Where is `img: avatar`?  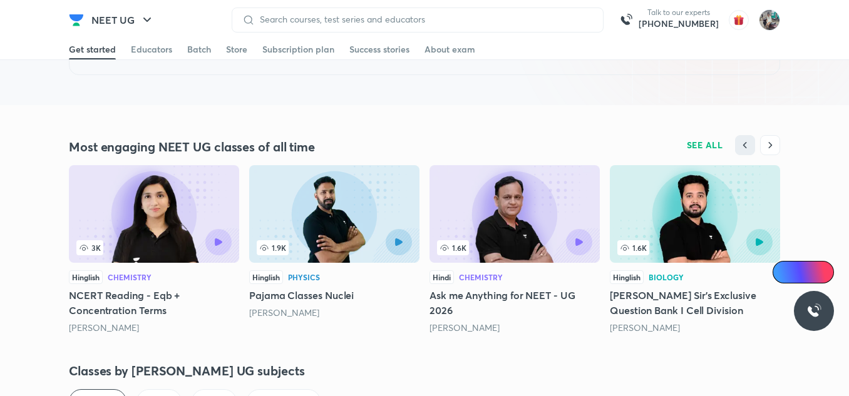 img: avatar is located at coordinates (739, 20).